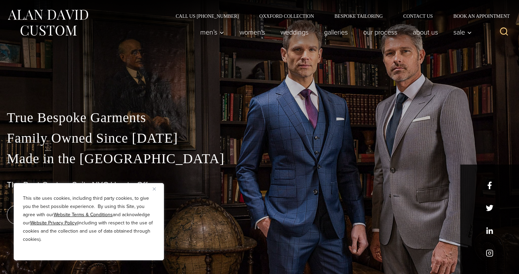 The image size is (519, 274). I want to click on u: Website Terms & Conditions, so click(83, 214).